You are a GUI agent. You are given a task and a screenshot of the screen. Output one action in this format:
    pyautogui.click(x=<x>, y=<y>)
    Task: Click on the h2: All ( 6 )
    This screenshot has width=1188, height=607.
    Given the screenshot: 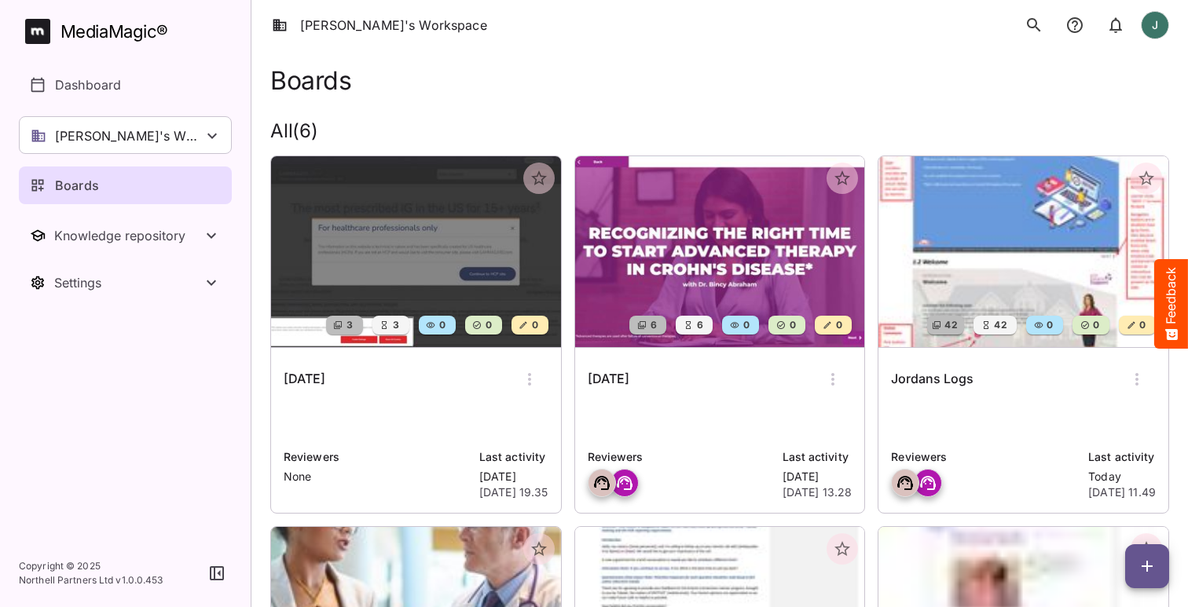 What is the action you would take?
    pyautogui.click(x=720, y=131)
    